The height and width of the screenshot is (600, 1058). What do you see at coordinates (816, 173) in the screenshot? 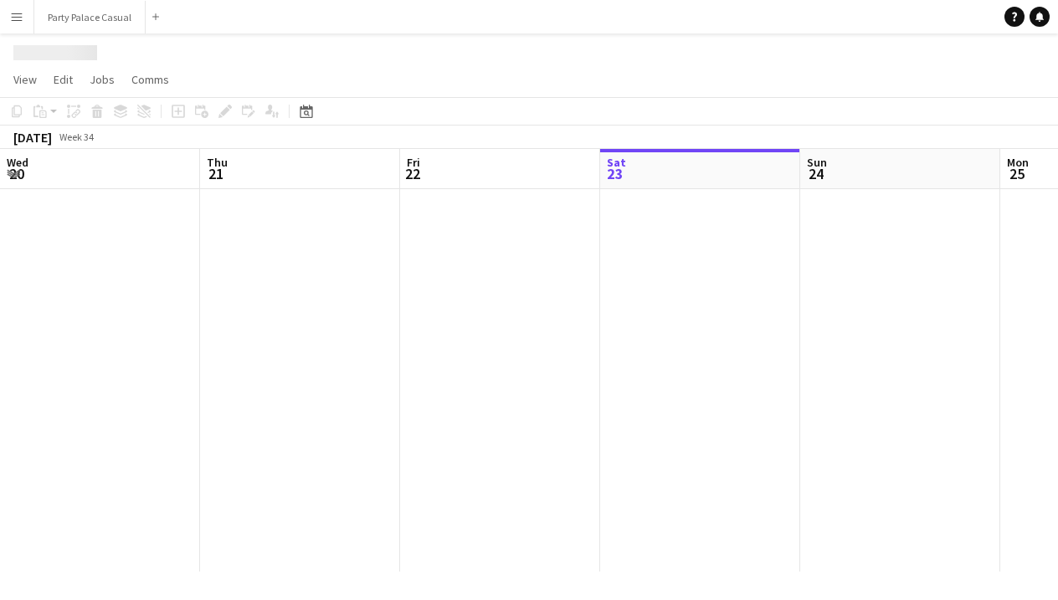
I see `span: 24` at bounding box center [816, 173].